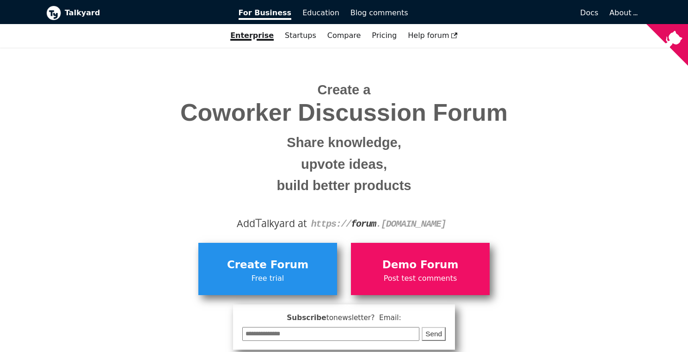  Describe the element at coordinates (344, 90) in the screenshot. I see `span: Create a` at that location.